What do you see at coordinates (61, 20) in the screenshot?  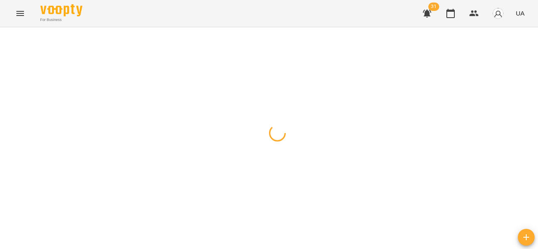 I see `span: For Business` at bounding box center [61, 20].